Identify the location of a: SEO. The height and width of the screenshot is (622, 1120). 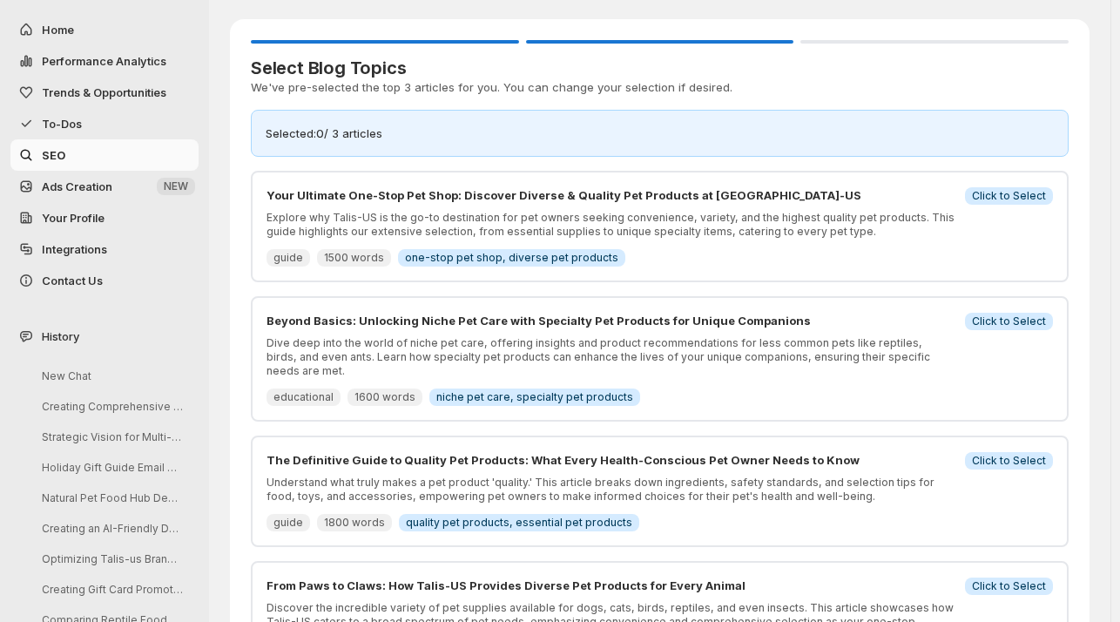
(104, 155).